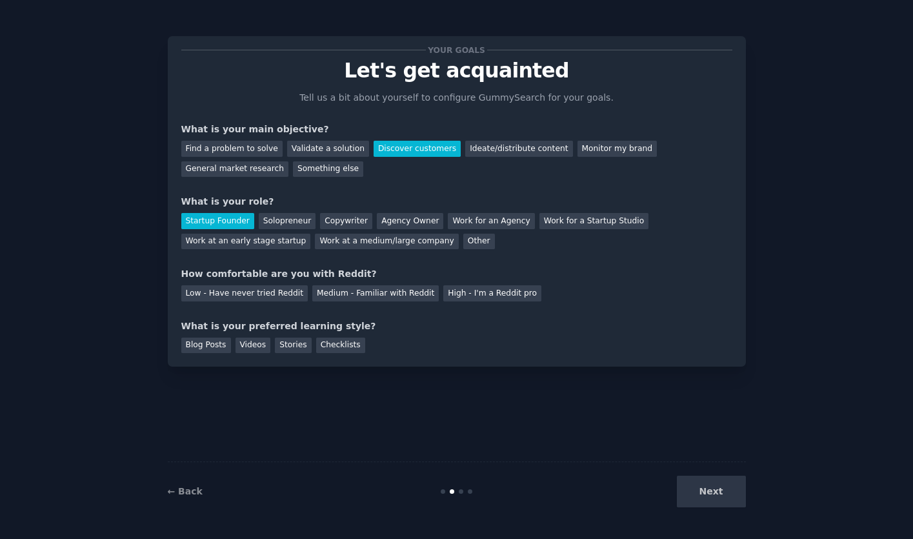 This screenshot has width=913, height=539. What do you see at coordinates (375, 293) in the screenshot?
I see `div: Medium - Familiar with Reddit` at bounding box center [375, 293].